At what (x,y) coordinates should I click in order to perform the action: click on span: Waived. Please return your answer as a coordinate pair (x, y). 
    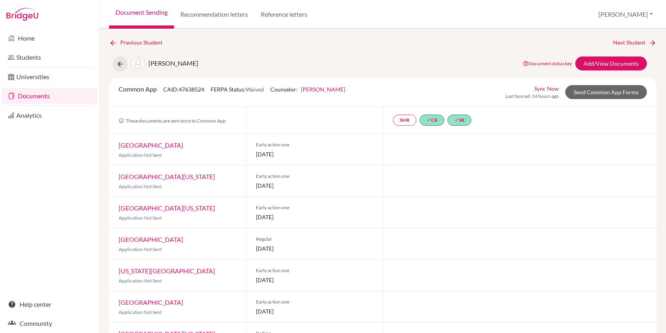
    Looking at the image, I should click on (255, 89).